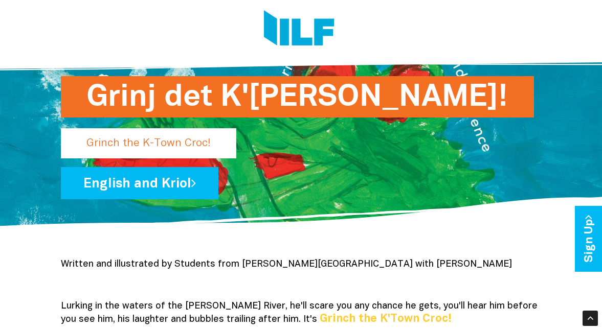 The image size is (602, 330). What do you see at coordinates (140, 183) in the screenshot?
I see `a: English and Kriol` at bounding box center [140, 183].